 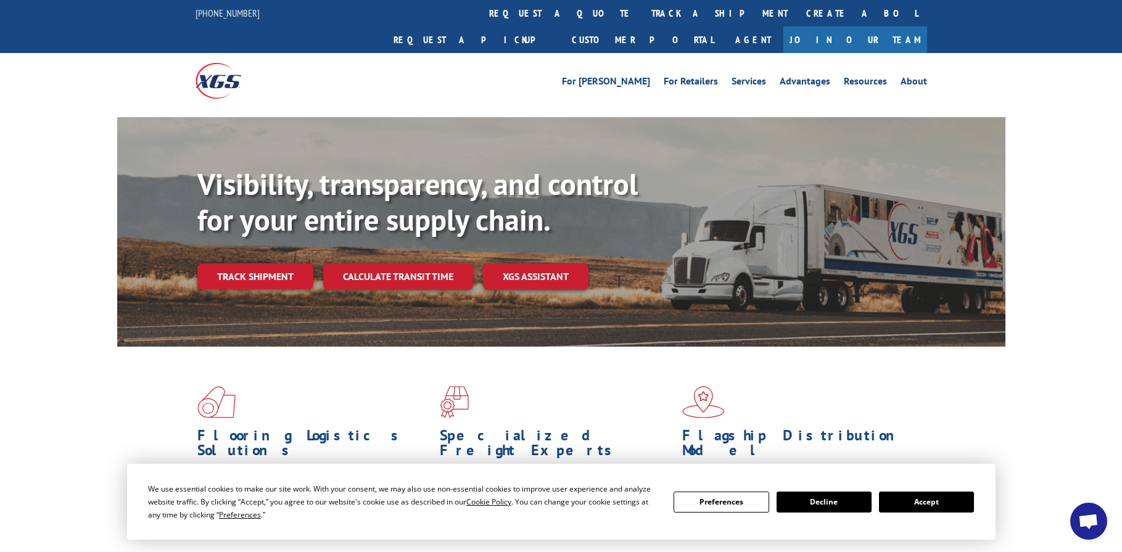 I want to click on button: Preferences, so click(x=721, y=502).